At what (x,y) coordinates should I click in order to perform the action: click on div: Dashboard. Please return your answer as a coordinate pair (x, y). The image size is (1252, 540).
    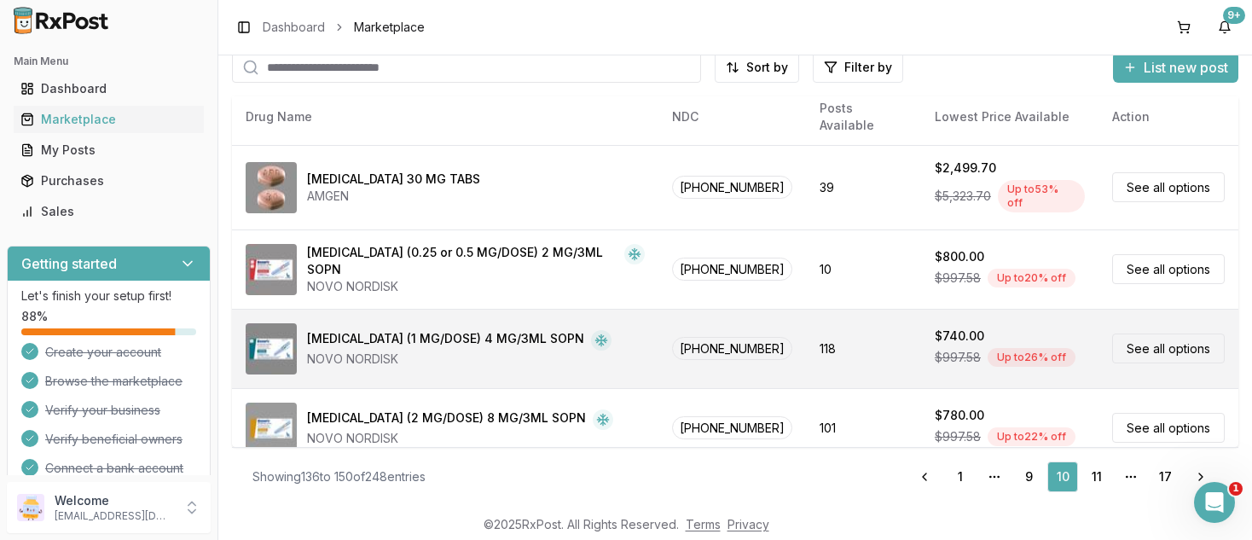
    Looking at the image, I should click on (108, 89).